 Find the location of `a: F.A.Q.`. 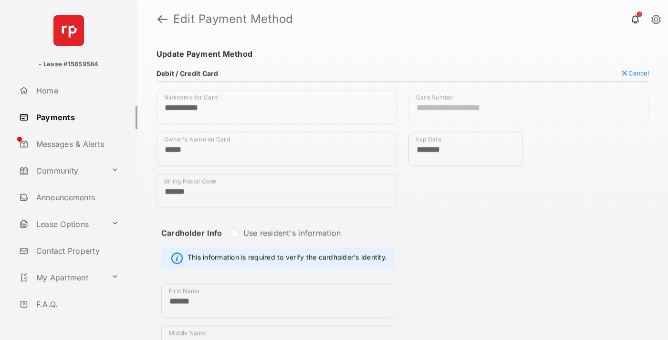

a: F.A.Q. is located at coordinates (76, 304).